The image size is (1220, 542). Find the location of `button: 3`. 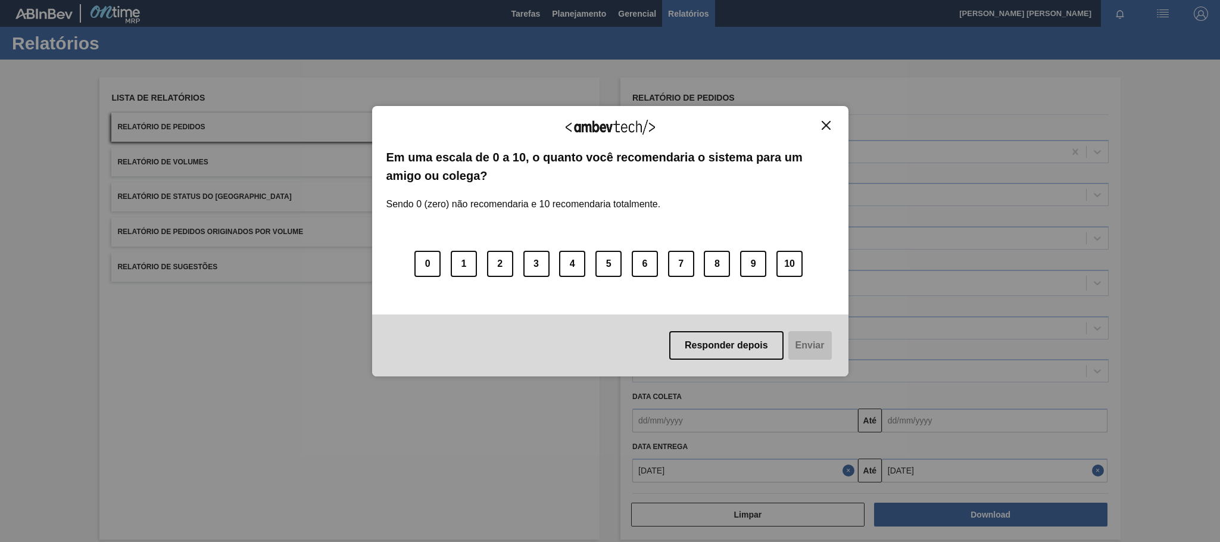

button: 3 is located at coordinates (537, 264).